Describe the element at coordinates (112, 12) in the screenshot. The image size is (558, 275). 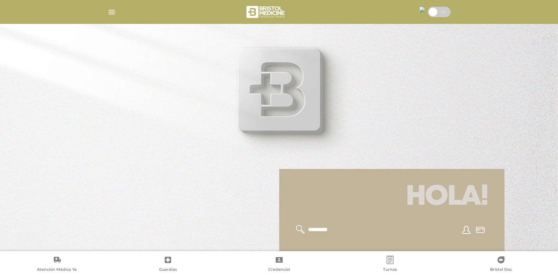
I see `img: Cober_menu-lines-white.svg` at that location.